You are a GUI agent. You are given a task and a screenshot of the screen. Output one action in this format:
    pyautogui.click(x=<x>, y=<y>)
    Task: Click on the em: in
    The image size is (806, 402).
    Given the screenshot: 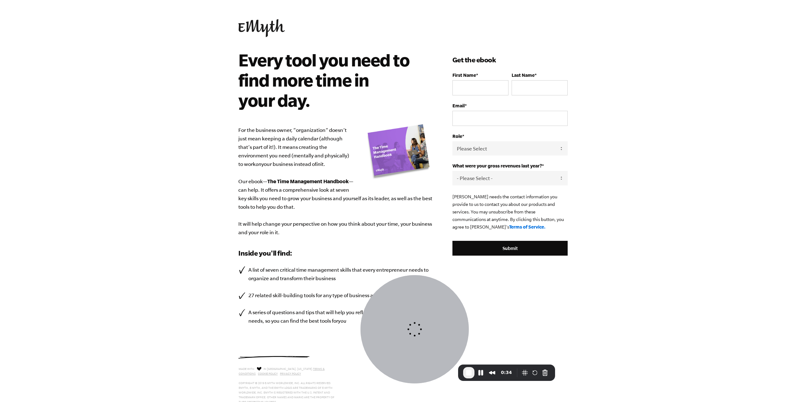 What is the action you would take?
    pyautogui.click(x=318, y=164)
    